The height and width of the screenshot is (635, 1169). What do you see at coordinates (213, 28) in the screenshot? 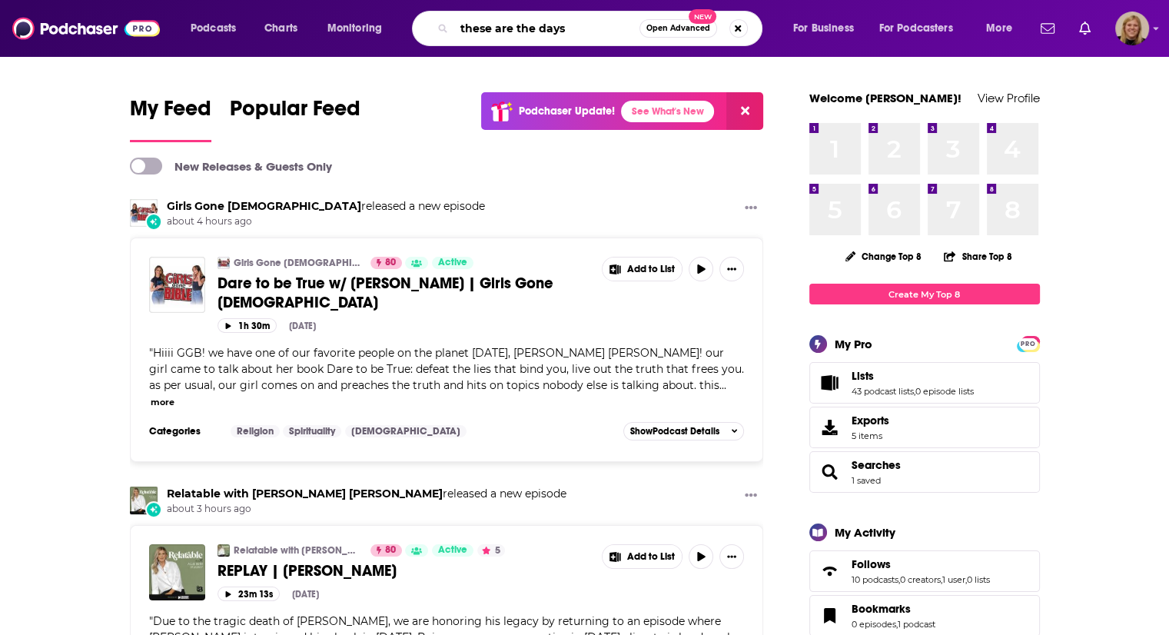
I see `span: Podcasts` at bounding box center [213, 28].